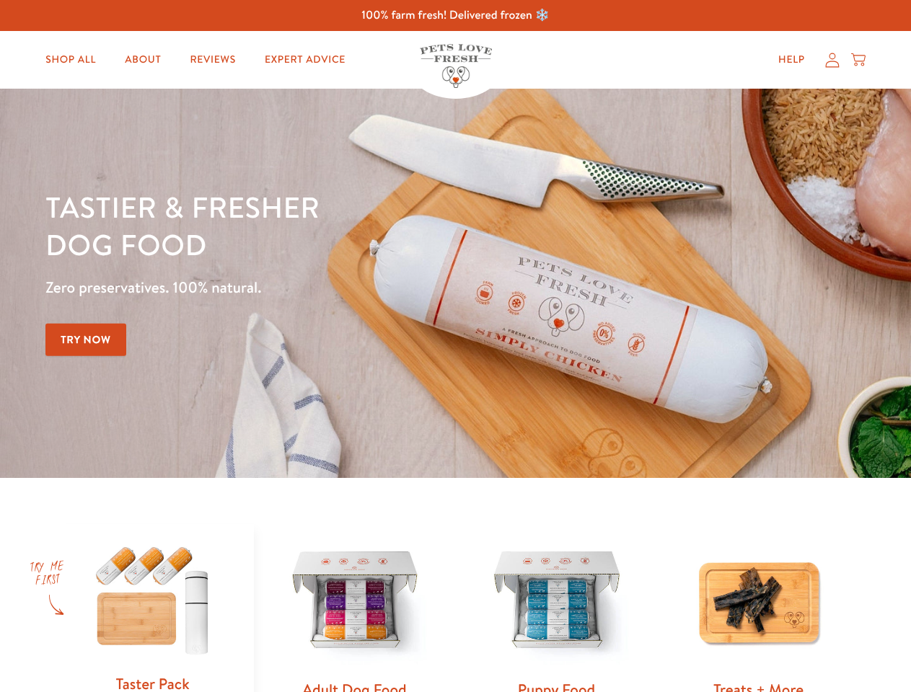 This screenshot has height=692, width=911. What do you see at coordinates (86, 340) in the screenshot?
I see `a: Try Now` at bounding box center [86, 340].